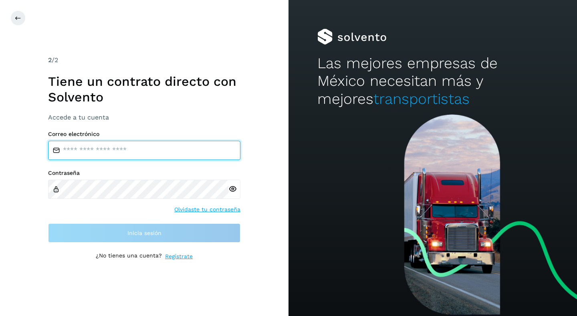  What do you see at coordinates (144, 117) in the screenshot?
I see `h3: Accede a tu cuenta` at bounding box center [144, 117].